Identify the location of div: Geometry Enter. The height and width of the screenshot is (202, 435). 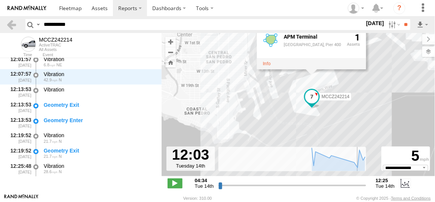
(99, 121).